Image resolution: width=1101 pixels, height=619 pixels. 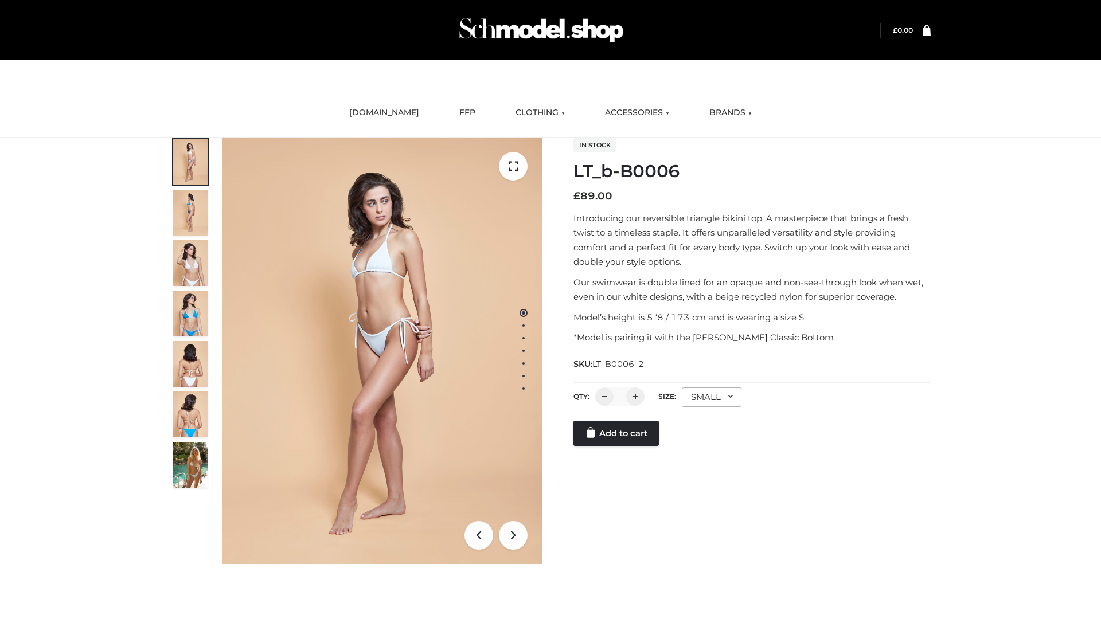 I want to click on img: Arieltop_CloudNine_AzureSky2.jpg, so click(x=190, y=465).